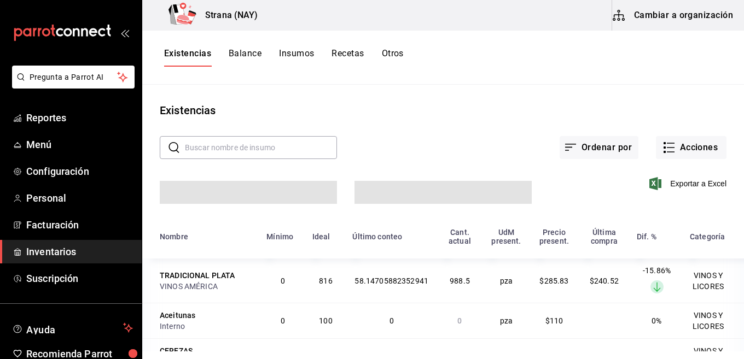 This screenshot has width=744, height=359. Describe the element at coordinates (206, 287) in the screenshot. I see `div: VINOS AMÉRICA` at that location.